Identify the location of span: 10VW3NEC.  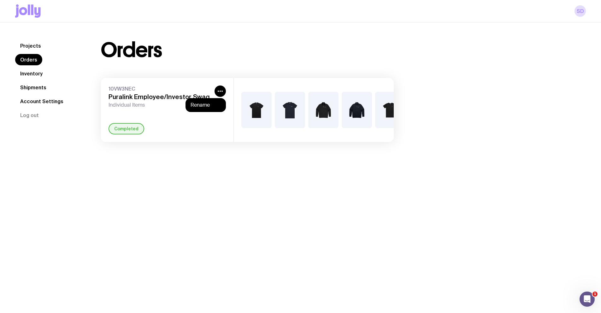
(160, 89).